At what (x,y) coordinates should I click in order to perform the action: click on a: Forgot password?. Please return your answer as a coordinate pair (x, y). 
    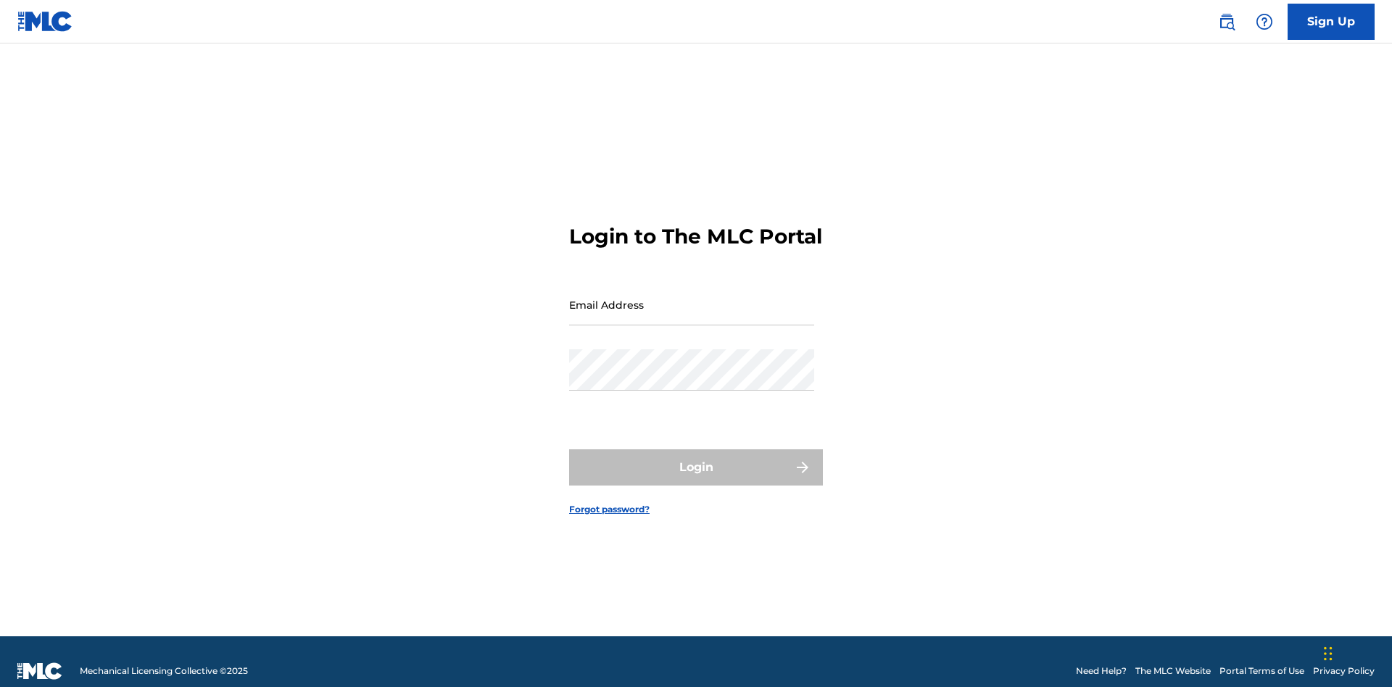
    Looking at the image, I should click on (609, 510).